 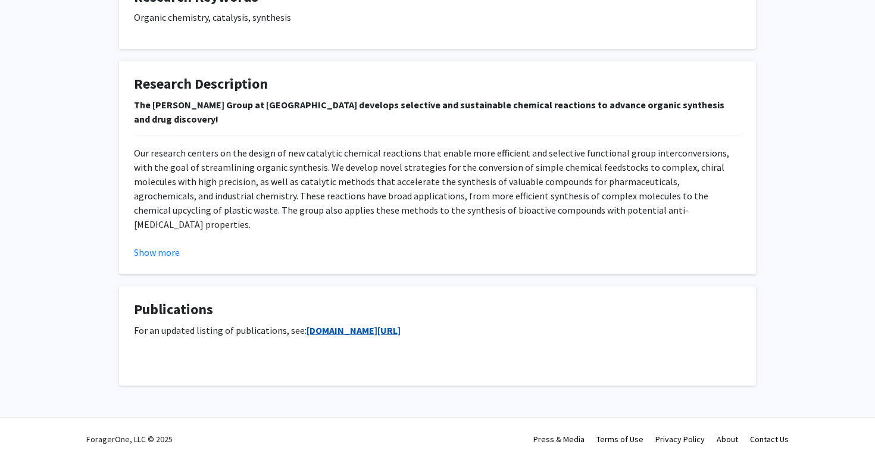 What do you see at coordinates (156, 252) in the screenshot?
I see `button: Show more` at bounding box center [156, 252].